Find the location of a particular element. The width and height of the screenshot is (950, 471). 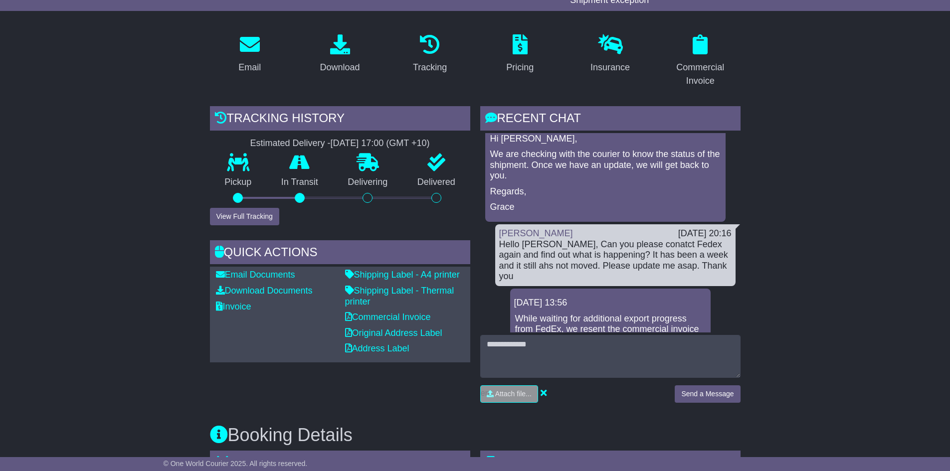

button: View Full Tracking is located at coordinates (244, 217).